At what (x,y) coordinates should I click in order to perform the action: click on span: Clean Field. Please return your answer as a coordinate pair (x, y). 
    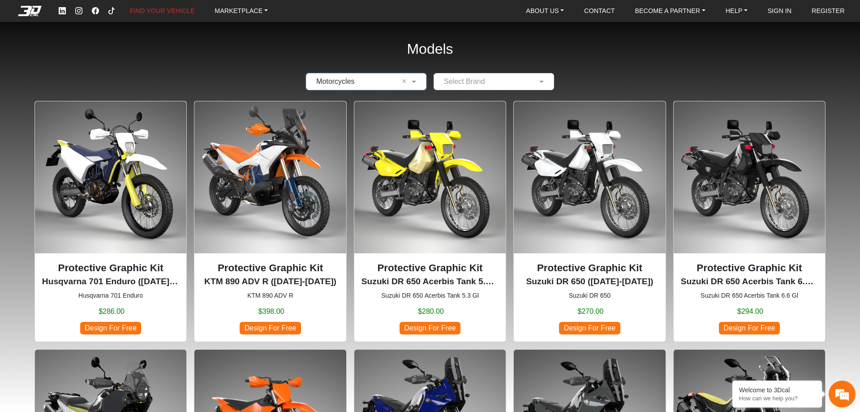
    Looking at the image, I should click on (405, 82).